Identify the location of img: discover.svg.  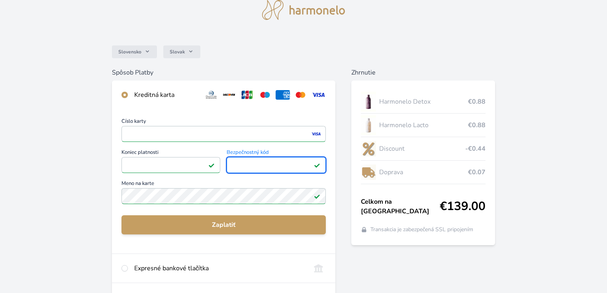
(229, 95).